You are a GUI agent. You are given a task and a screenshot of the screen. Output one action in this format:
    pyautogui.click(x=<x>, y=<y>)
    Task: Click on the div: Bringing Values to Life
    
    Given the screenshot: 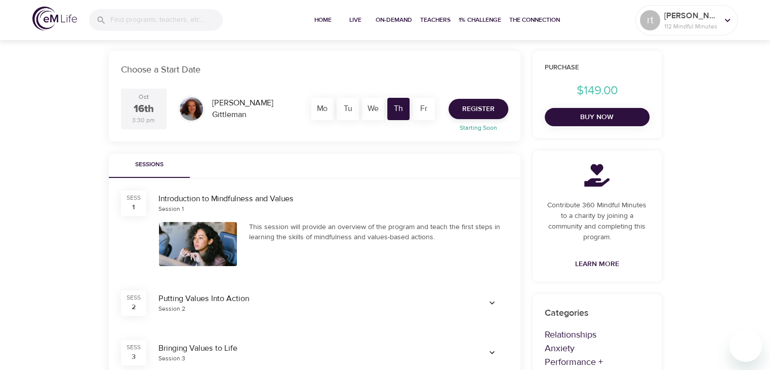 What is the action you would take?
    pyautogui.click(x=311, y=348)
    